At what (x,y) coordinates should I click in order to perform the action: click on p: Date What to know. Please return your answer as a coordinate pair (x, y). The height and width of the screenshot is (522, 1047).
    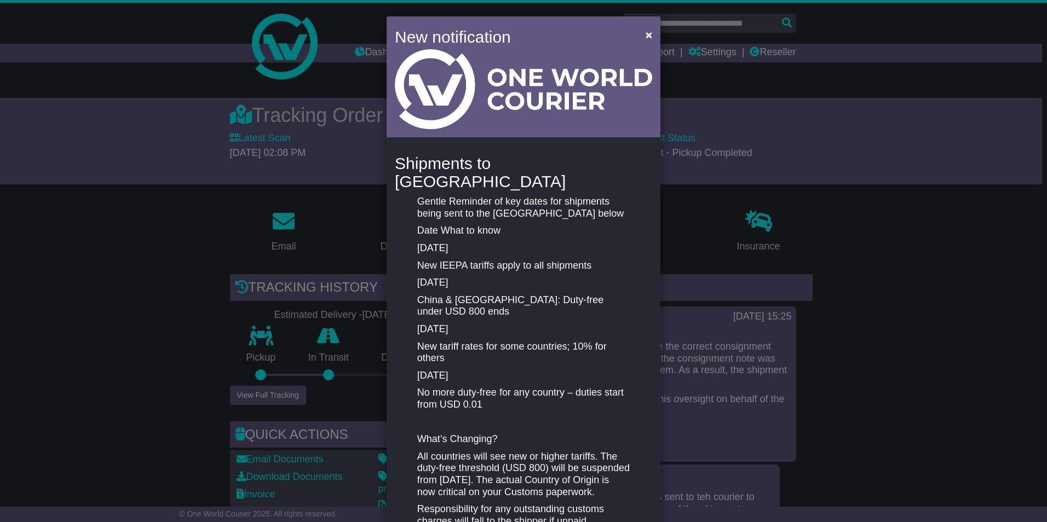
    Looking at the image, I should click on (524, 231).